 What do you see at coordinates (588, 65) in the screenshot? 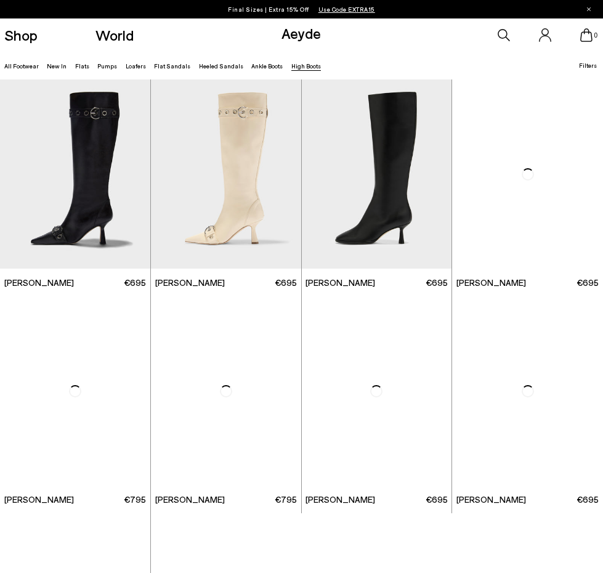
I see `span: Filters` at bounding box center [588, 65].